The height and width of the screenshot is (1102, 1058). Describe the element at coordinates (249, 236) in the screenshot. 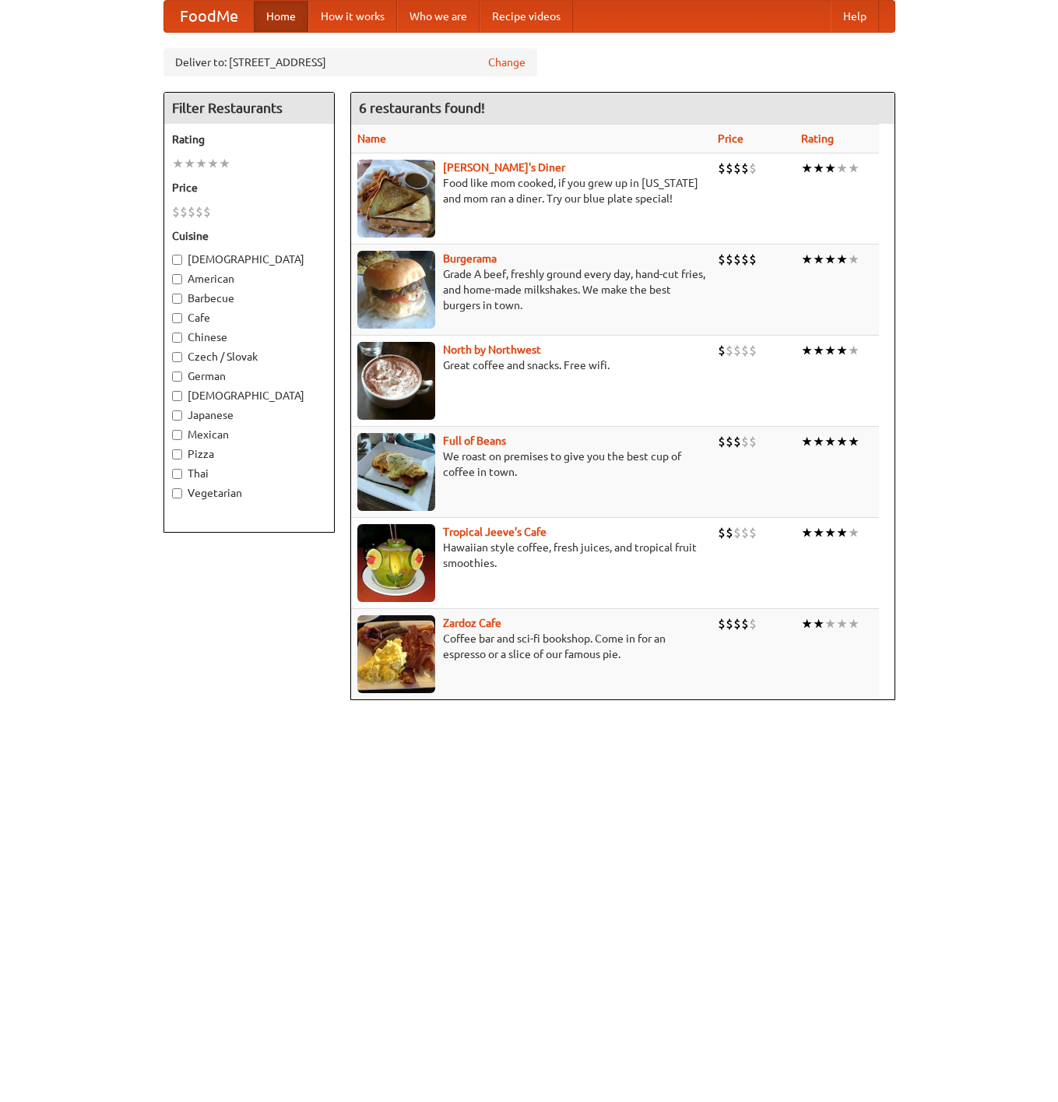

I see `h5: Cuisine` at that location.